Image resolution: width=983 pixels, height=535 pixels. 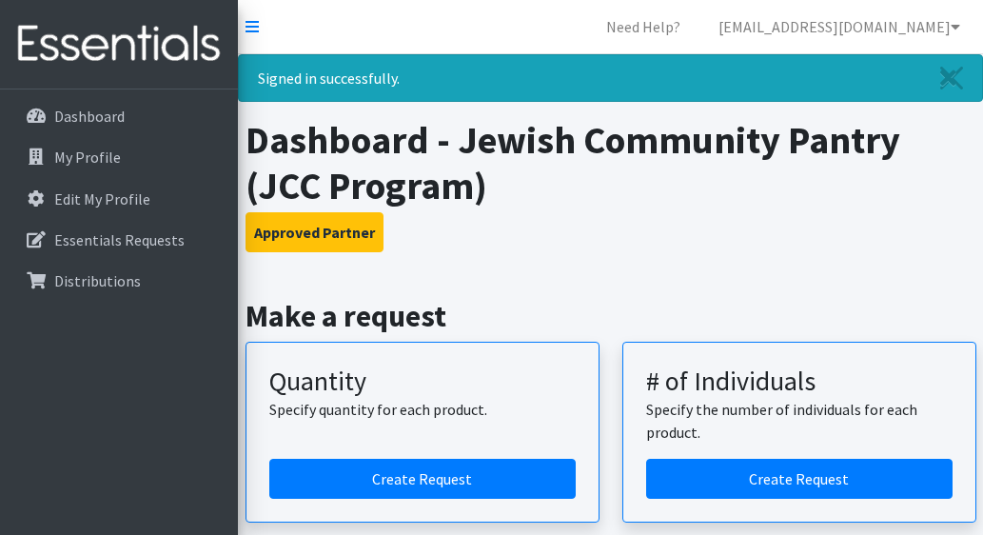 What do you see at coordinates (97, 281) in the screenshot?
I see `p: Distributions` at bounding box center [97, 281].